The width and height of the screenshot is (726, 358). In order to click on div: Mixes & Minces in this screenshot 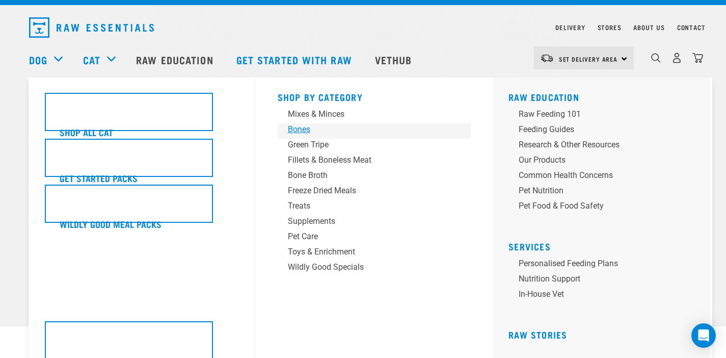, I will do `click(367, 114)`.